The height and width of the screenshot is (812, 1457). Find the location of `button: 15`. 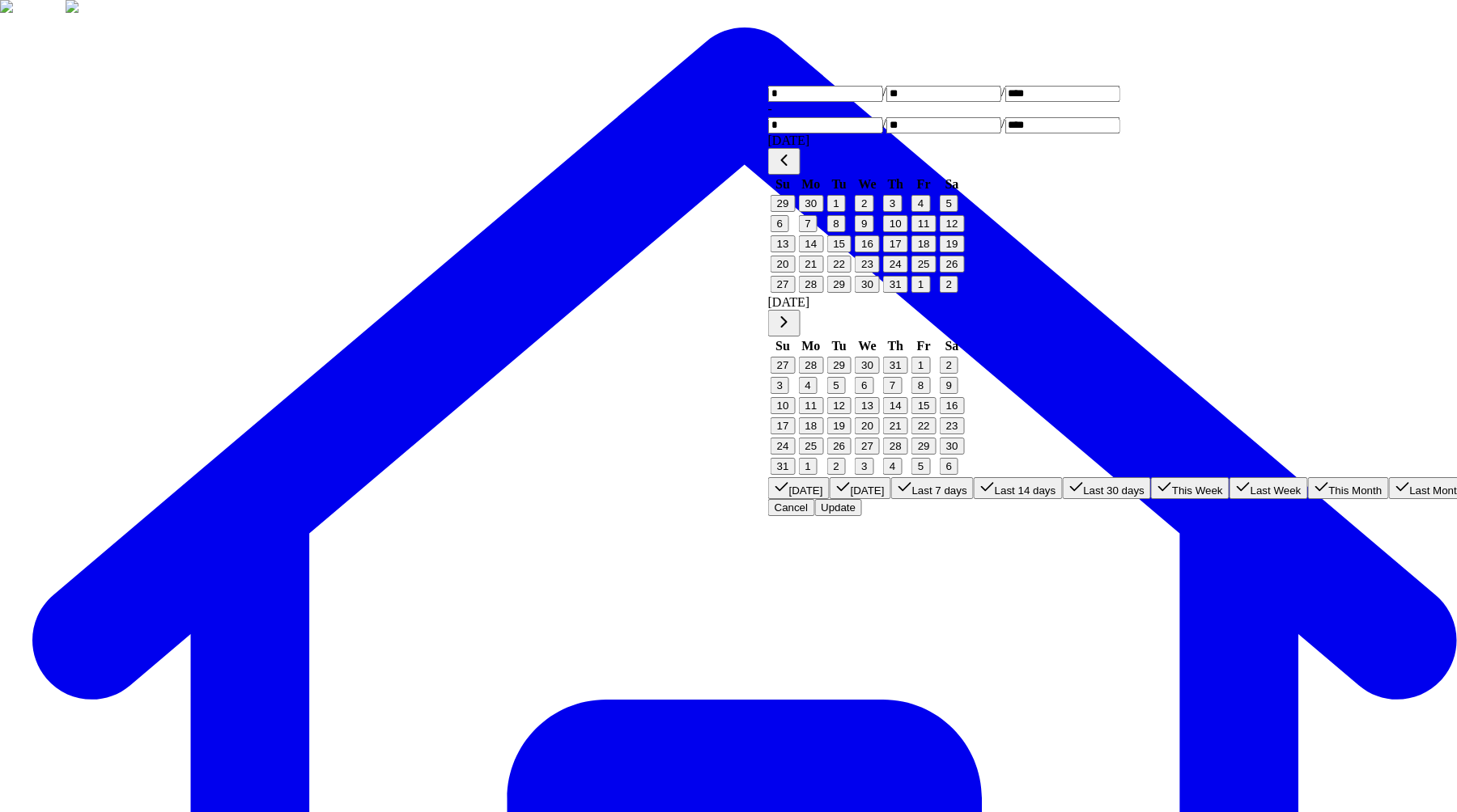

button: 15 is located at coordinates (838, 243).